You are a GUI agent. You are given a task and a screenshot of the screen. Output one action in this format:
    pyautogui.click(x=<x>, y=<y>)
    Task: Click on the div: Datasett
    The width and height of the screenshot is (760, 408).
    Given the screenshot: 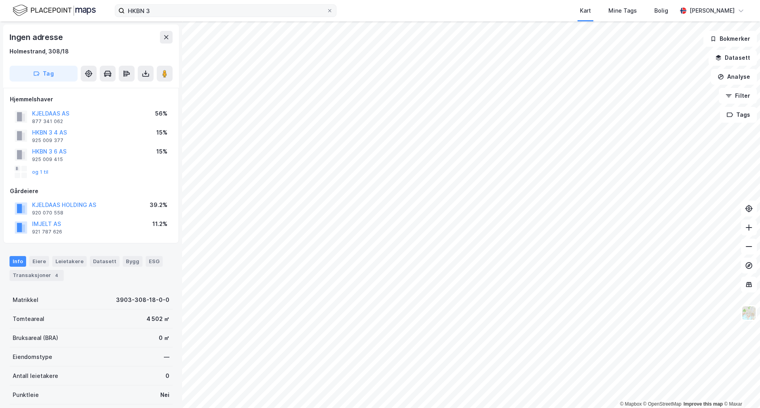 What is the action you would take?
    pyautogui.click(x=104, y=261)
    